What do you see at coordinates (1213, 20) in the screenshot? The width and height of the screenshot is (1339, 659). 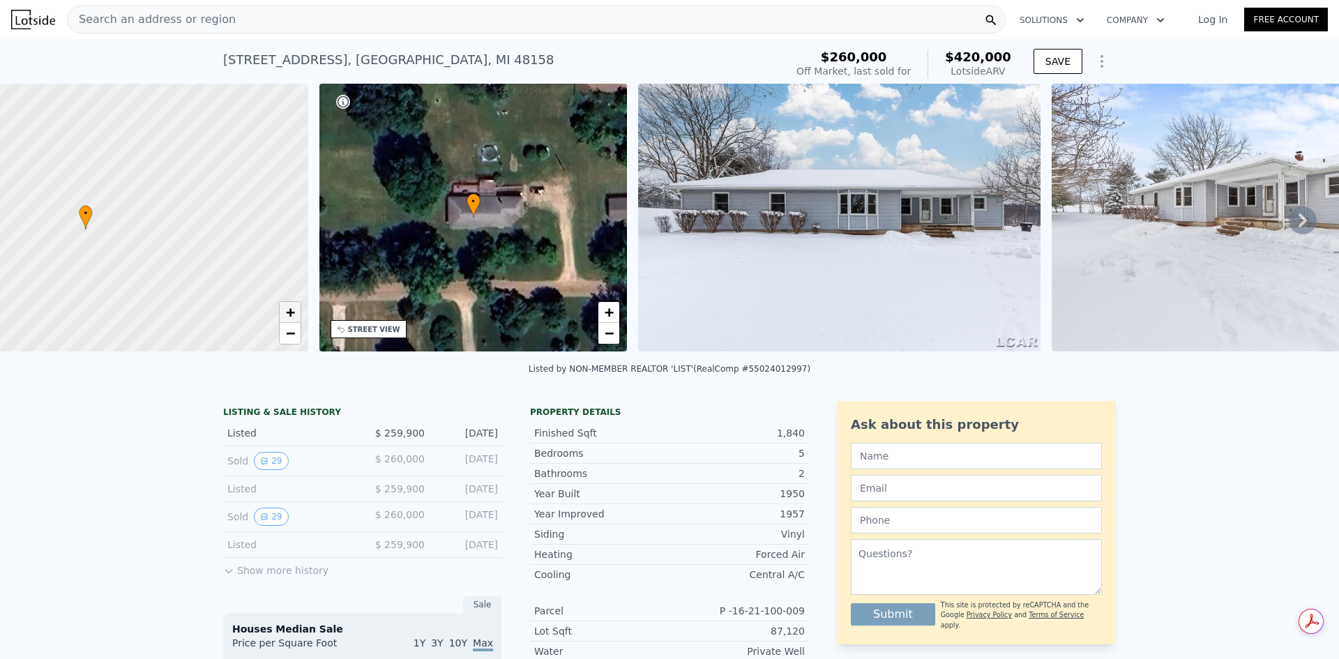 I see `a: Log In` at bounding box center [1213, 20].